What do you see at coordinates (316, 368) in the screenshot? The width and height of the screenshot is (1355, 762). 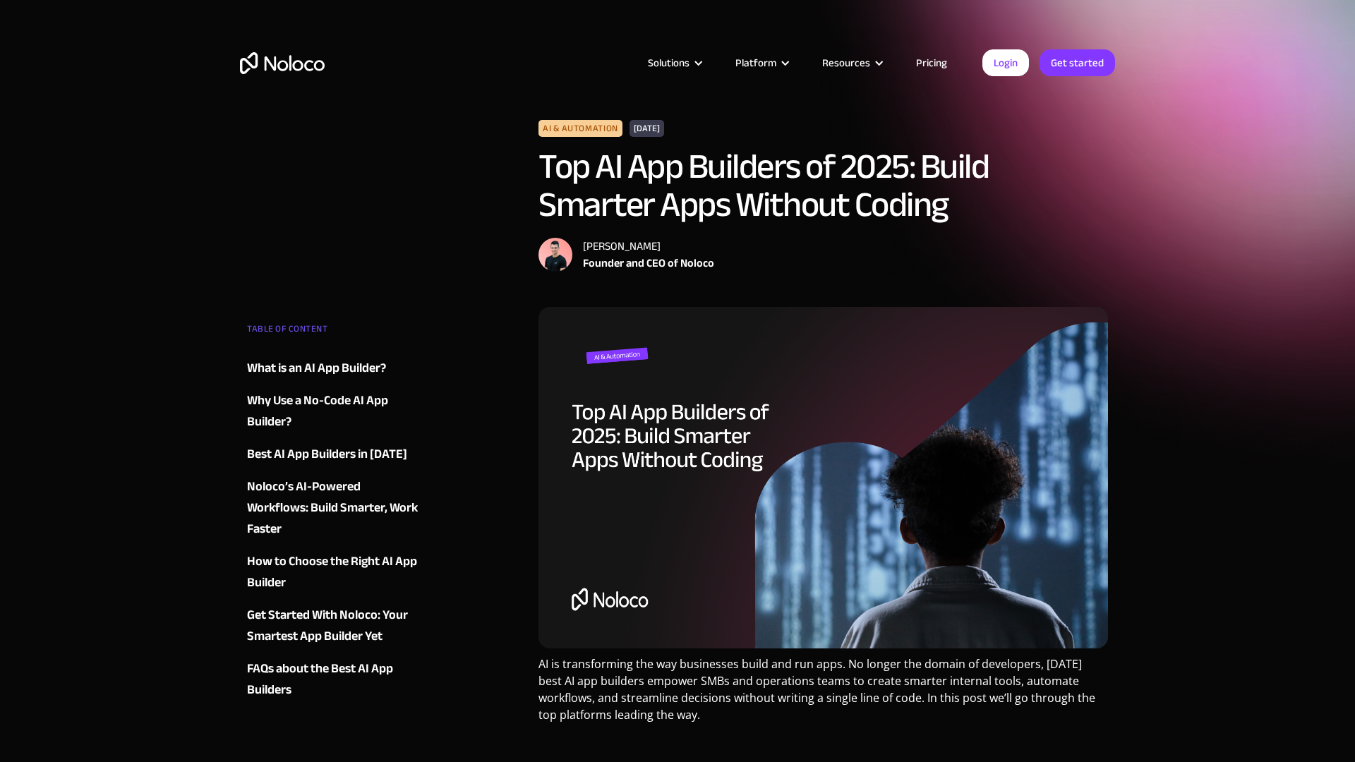 I see `div: What is an AI App Builder?` at bounding box center [316, 368].